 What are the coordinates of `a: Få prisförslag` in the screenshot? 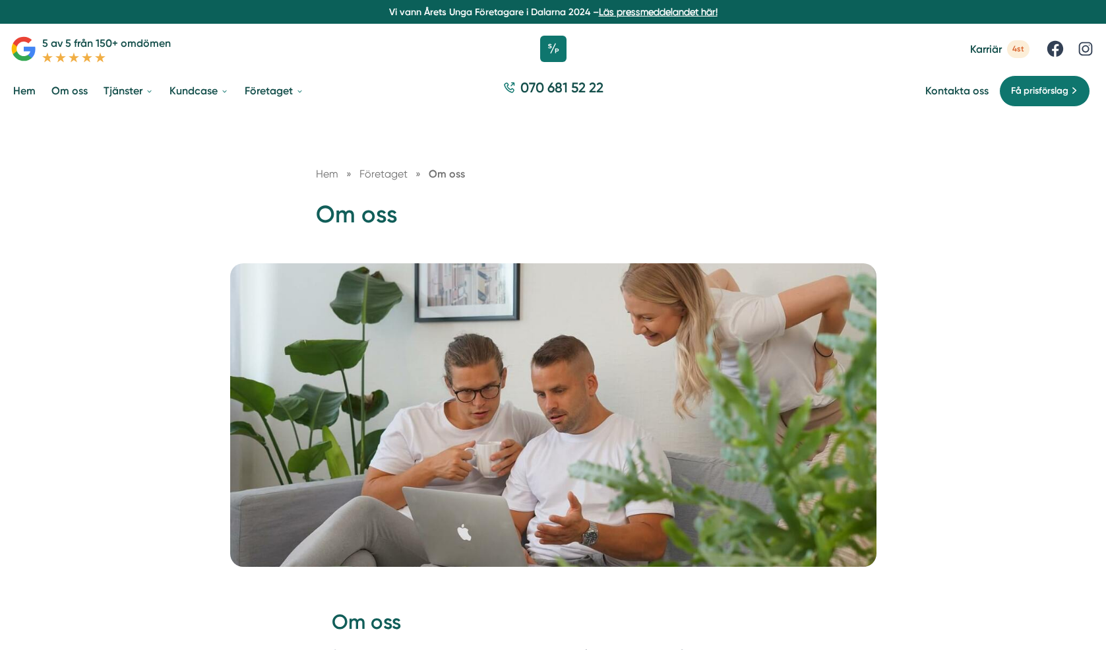 It's located at (1045, 91).